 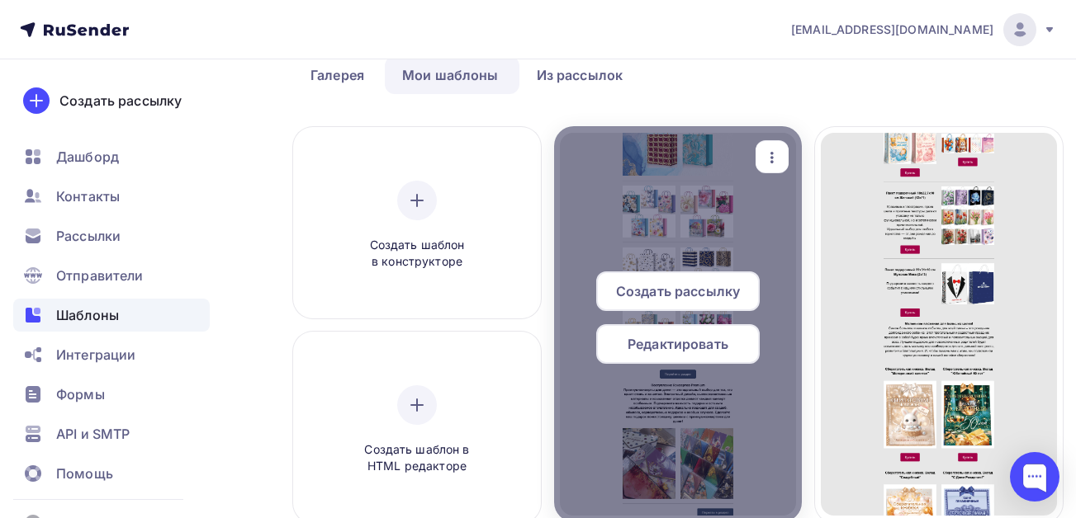 I want to click on a: Мои шаблоны, so click(x=450, y=75).